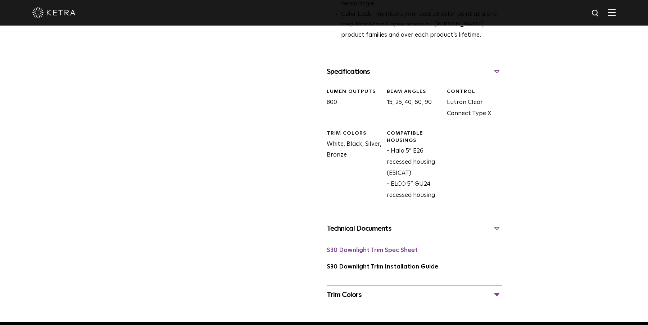 The image size is (648, 325). Describe the element at coordinates (612, 12) in the screenshot. I see `img: Hamburger%20Nav.svg` at that location.